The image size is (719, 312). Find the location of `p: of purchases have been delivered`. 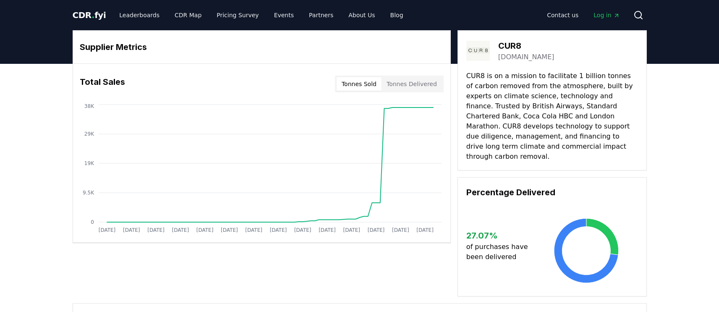

p: of purchases have been delivered is located at coordinates (500, 252).